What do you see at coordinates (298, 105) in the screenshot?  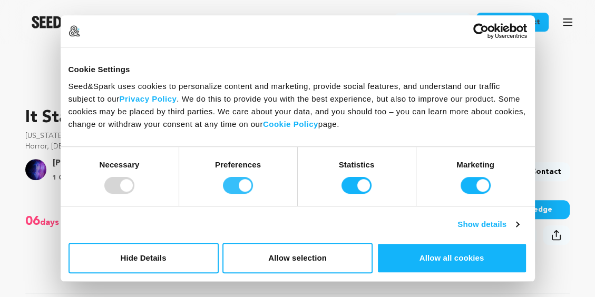 I see `div: Seed&Spark uses cookies to personalize content and marketing, provide social features, and unders...` at bounding box center [298, 105].